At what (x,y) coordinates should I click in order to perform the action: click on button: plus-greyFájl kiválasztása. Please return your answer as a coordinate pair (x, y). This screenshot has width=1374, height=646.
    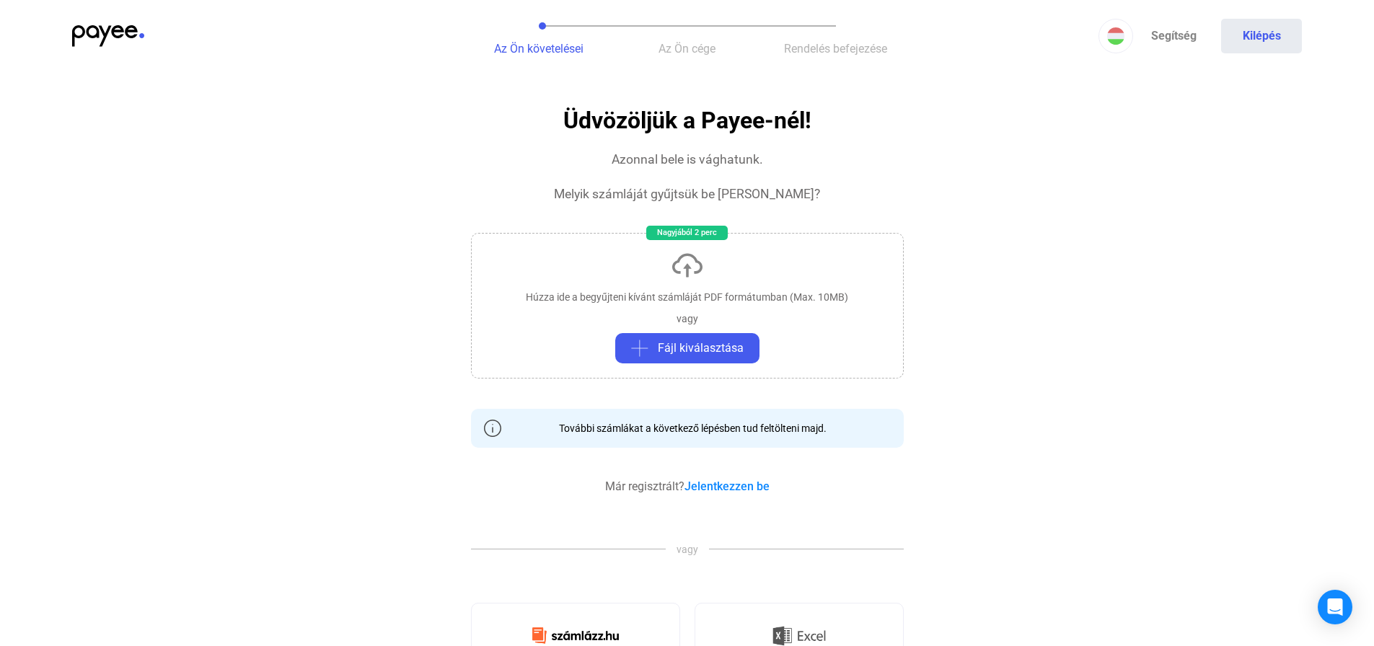
    Looking at the image, I should click on (687, 348).